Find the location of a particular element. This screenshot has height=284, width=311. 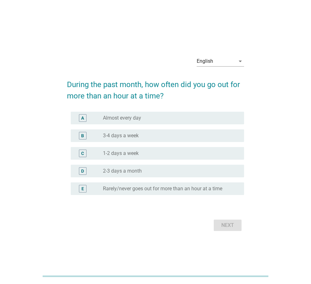

label: Rarely/never goes out for more than an hour at a time is located at coordinates (162, 189).